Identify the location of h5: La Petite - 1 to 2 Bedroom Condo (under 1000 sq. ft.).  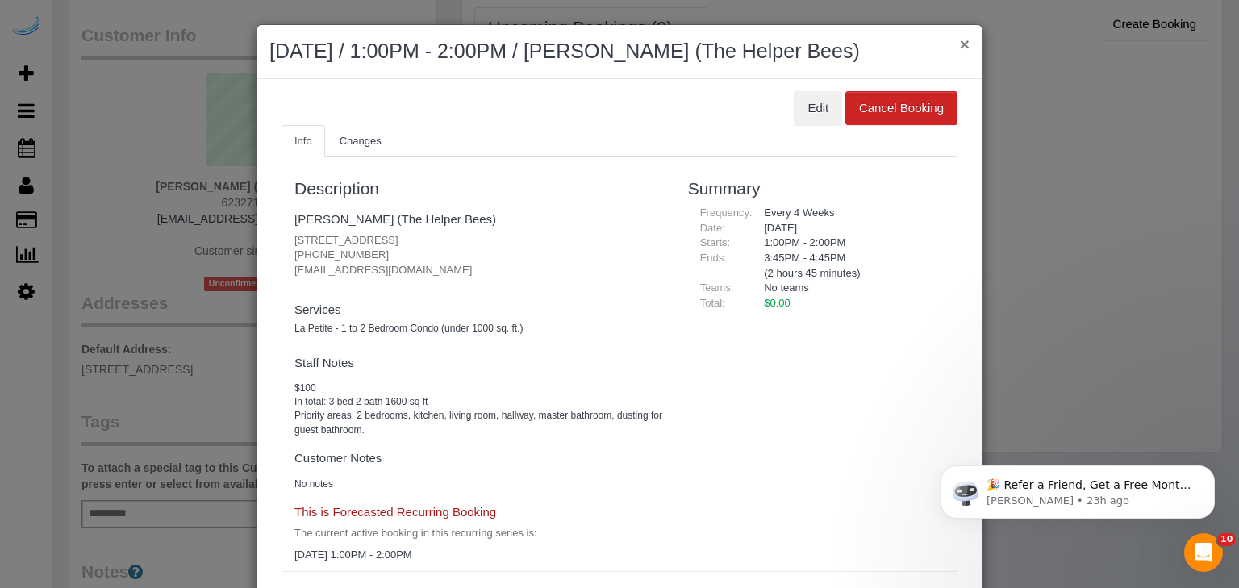
(479, 328).